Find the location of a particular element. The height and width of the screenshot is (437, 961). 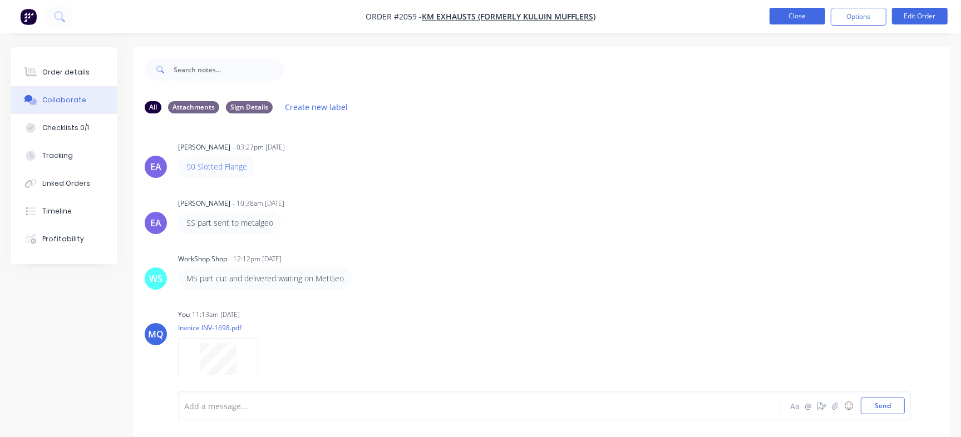

input: Search notes... is located at coordinates (229, 70).